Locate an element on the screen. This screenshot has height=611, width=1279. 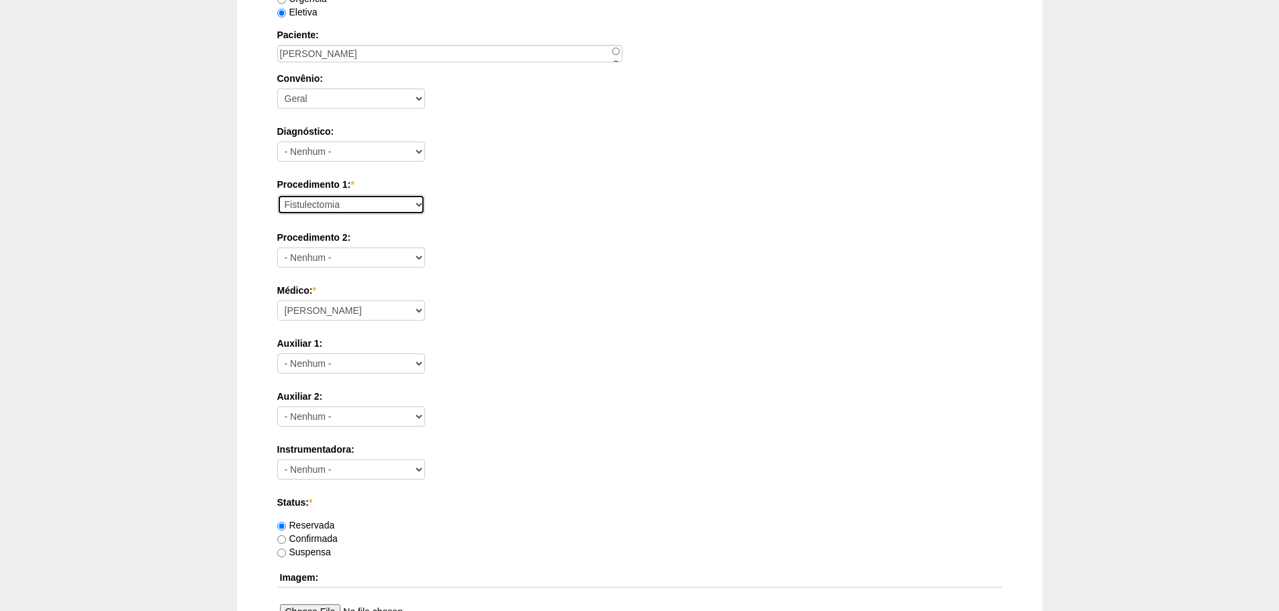
input: Eletiva is located at coordinates (281, 13).